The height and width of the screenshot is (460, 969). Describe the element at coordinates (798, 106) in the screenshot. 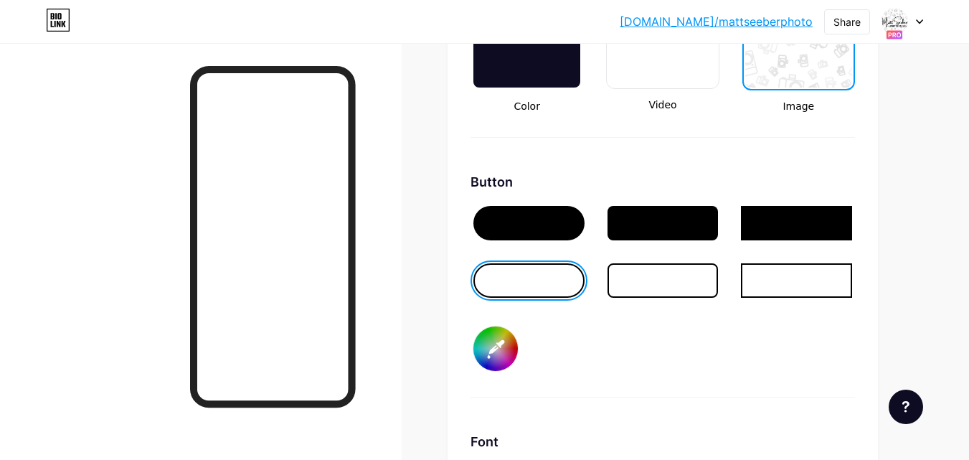

I see `span: Image` at that location.